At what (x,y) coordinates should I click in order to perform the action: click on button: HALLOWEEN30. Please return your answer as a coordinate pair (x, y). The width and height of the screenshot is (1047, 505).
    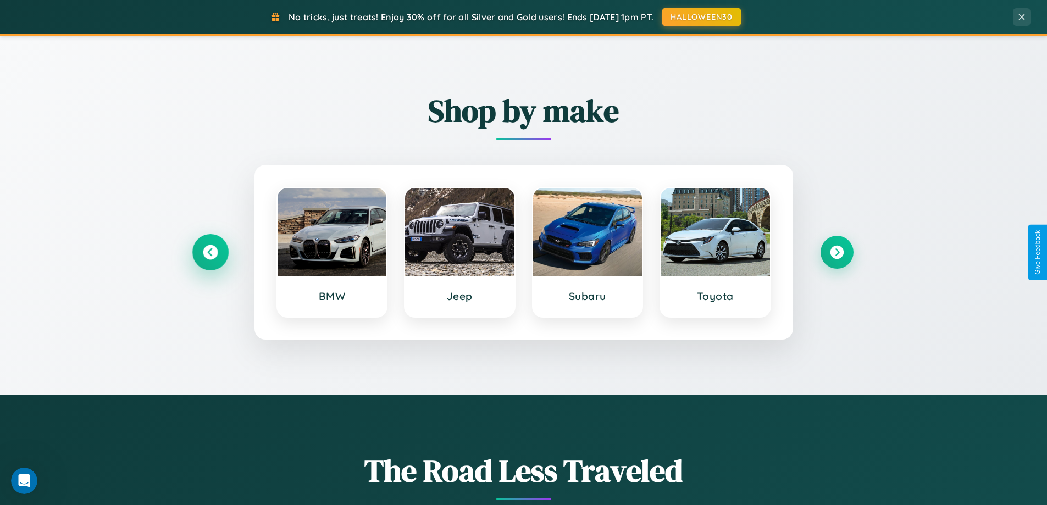
    Looking at the image, I should click on (701, 17).